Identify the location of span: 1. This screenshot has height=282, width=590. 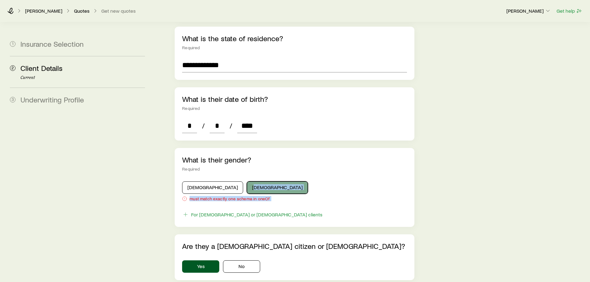
(13, 44).